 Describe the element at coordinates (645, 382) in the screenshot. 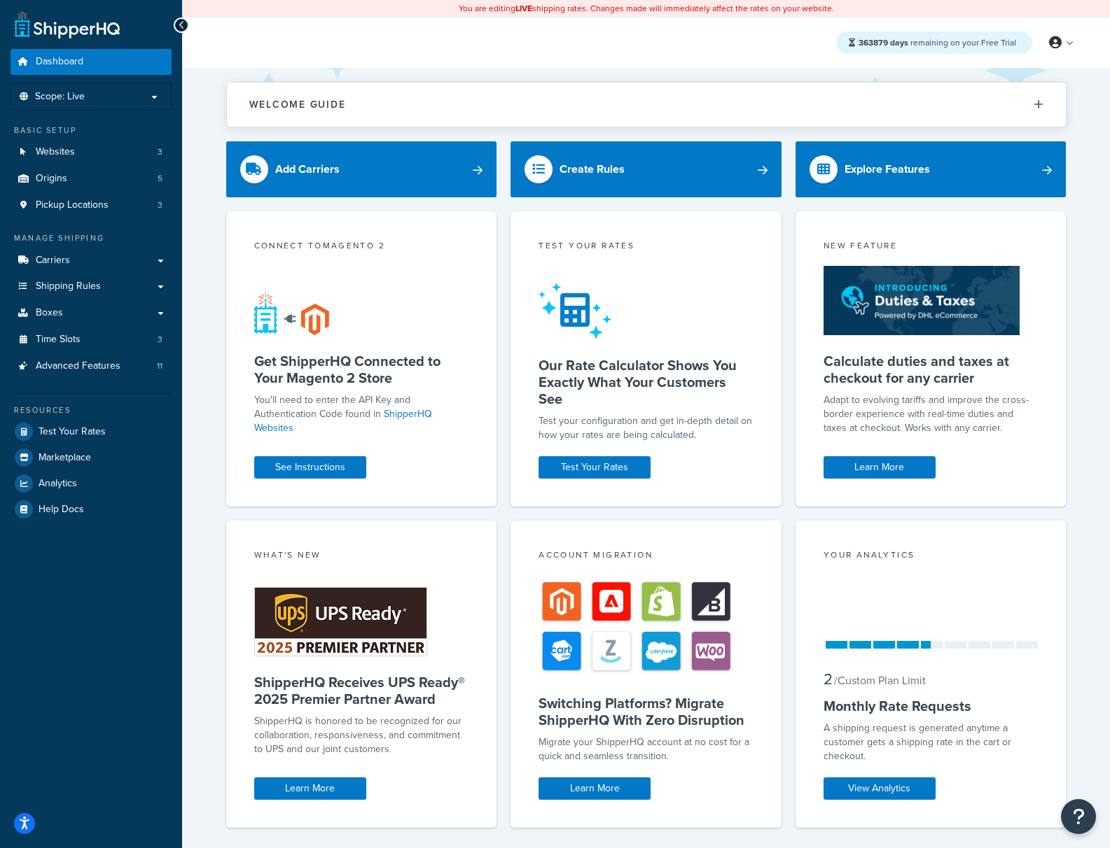

I see `h5: Our Rate Calculator Shows You Exactly What Your Customers See` at that location.